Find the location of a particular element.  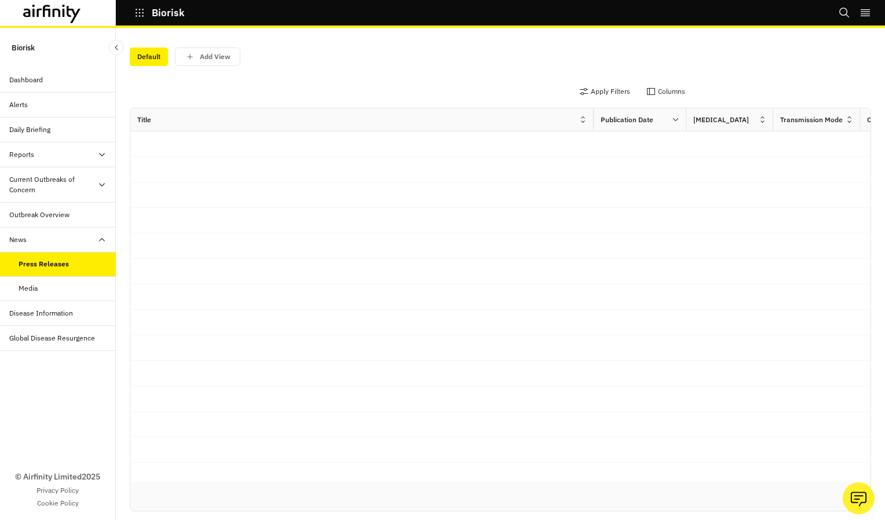

a: Privacy Policy is located at coordinates (57, 491).